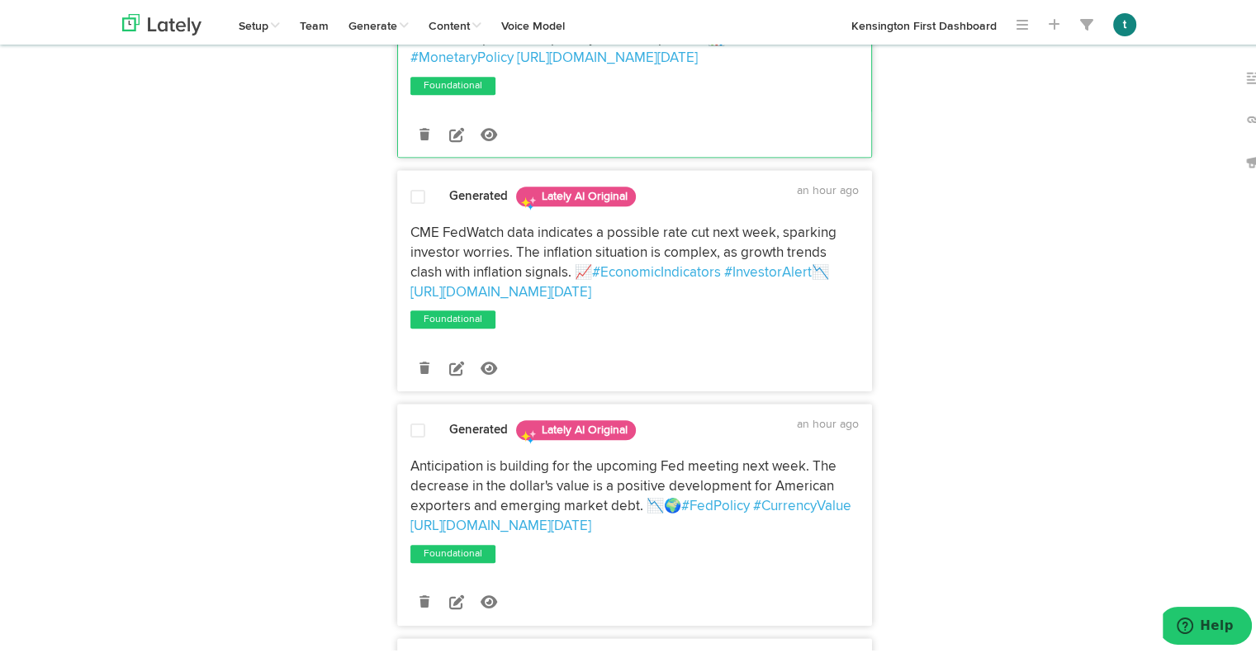 The height and width of the screenshot is (653, 1256). Describe the element at coordinates (715, 503) in the screenshot. I see `a: #FedPolicy` at that location.